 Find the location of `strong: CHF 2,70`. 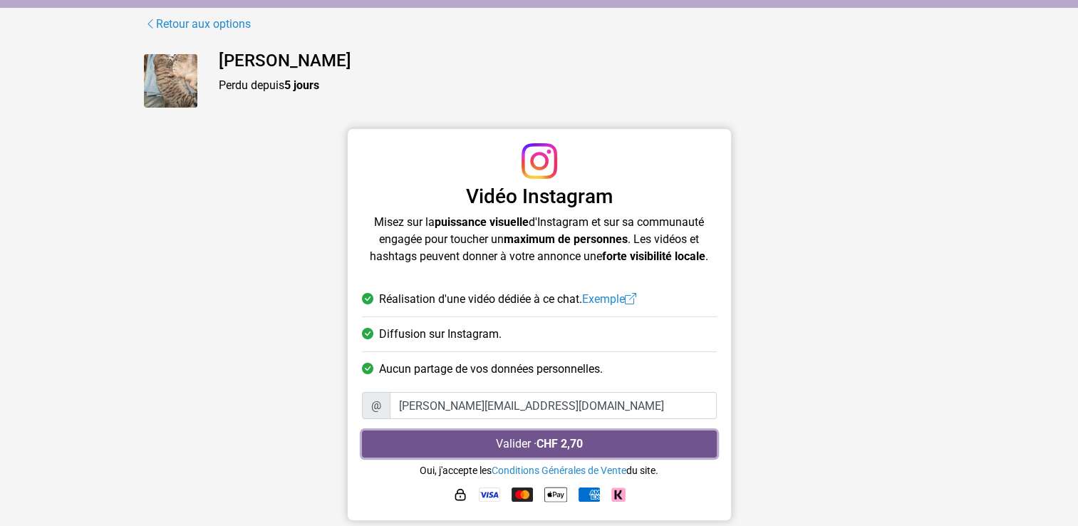

strong: CHF 2,70 is located at coordinates (559, 443).